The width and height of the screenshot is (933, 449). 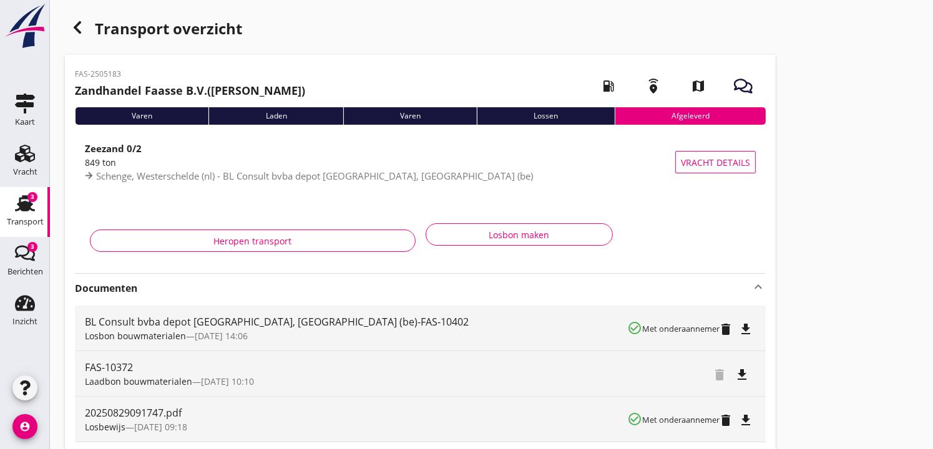 What do you see at coordinates (253, 241) in the screenshot?
I see `div: Heropen transport` at bounding box center [253, 241].